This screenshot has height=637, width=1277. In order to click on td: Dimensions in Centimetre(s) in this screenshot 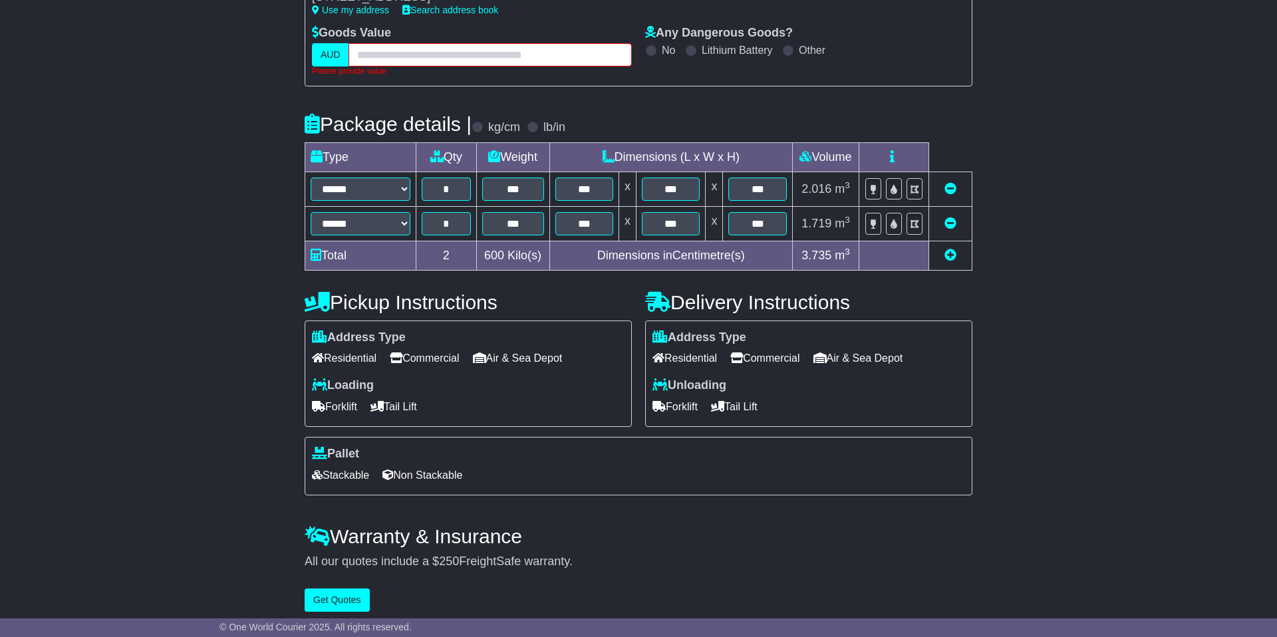, I will do `click(670, 255)`.